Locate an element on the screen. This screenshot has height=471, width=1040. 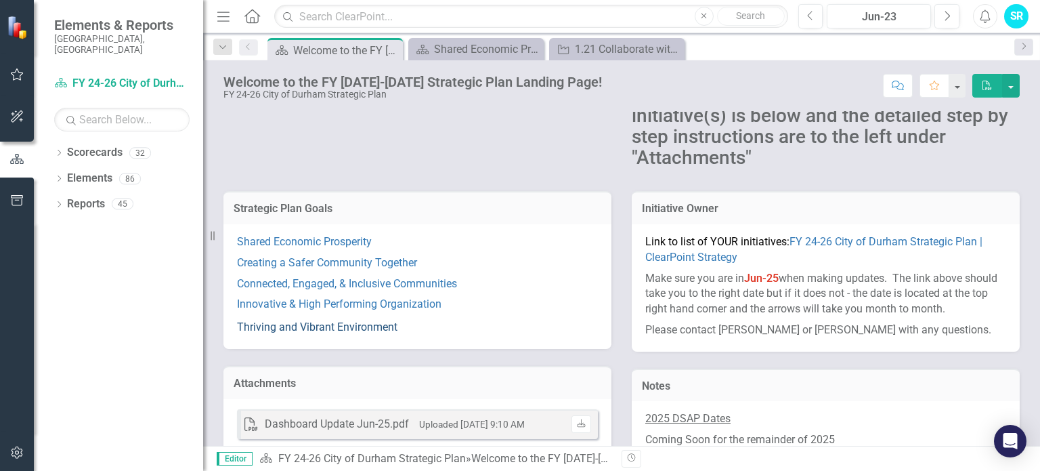
h3: Initiative Owner is located at coordinates (826, 209).